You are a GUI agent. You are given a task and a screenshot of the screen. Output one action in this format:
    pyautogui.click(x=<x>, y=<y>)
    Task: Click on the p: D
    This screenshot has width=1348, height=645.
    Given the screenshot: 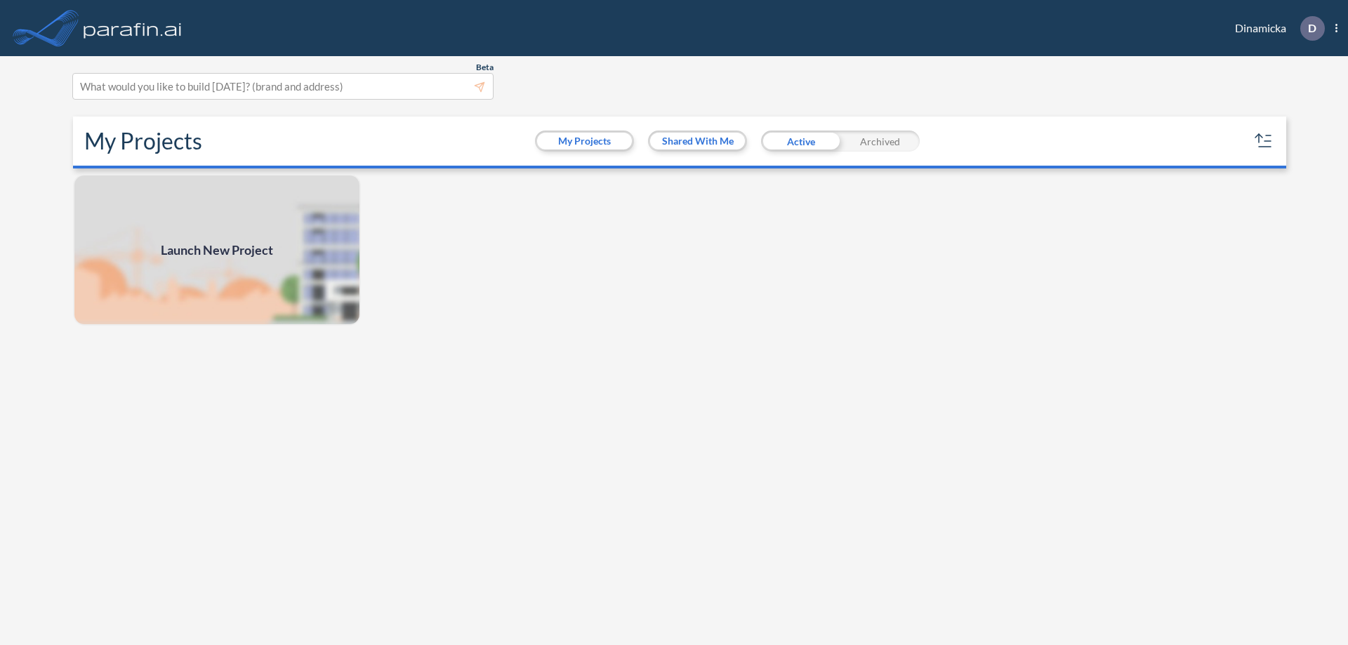 What is the action you would take?
    pyautogui.click(x=1312, y=28)
    